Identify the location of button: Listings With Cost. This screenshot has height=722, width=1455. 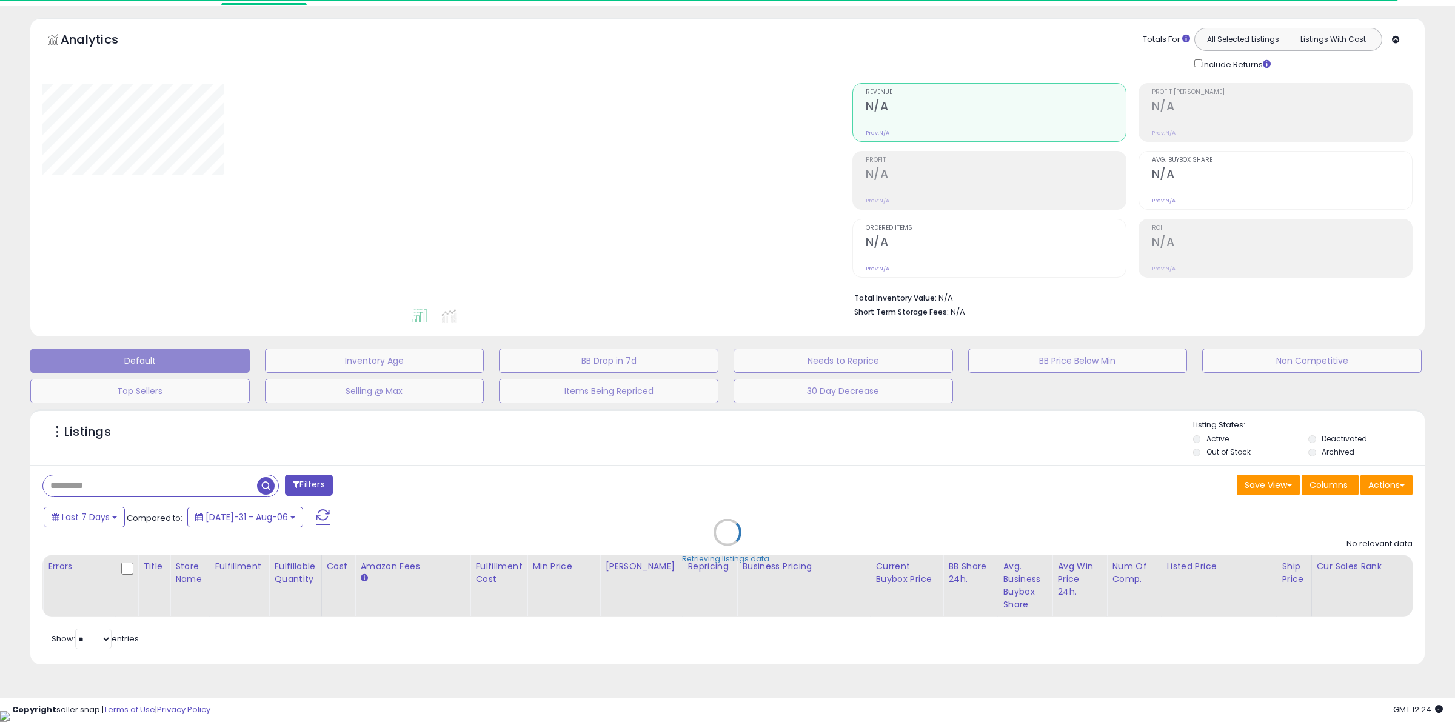
(1333, 39).